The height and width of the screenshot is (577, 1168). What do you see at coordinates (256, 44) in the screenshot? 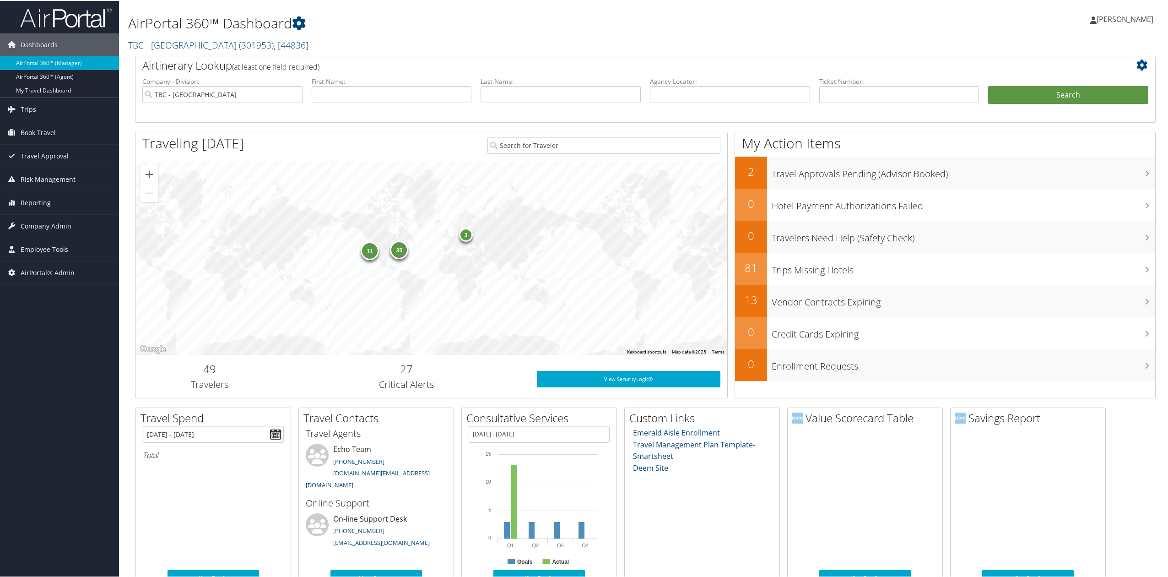
I see `span: ( 301953 )` at bounding box center [256, 44].